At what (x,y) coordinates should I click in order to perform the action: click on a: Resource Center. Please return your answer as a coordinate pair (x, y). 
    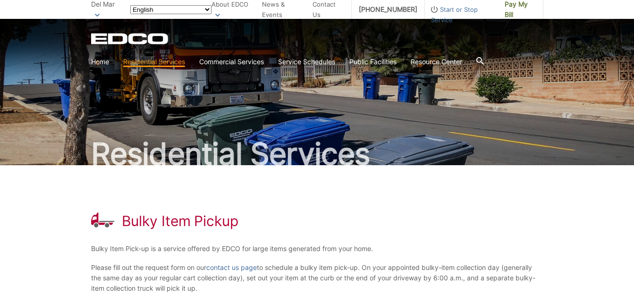
    Looking at the image, I should click on (436, 62).